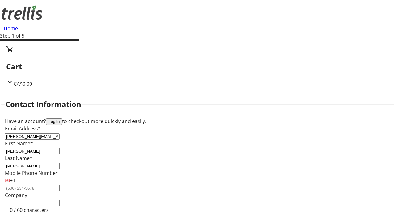  Describe the element at coordinates (31, 173) in the screenshot. I see `label: Mobile Phone Number` at that location.